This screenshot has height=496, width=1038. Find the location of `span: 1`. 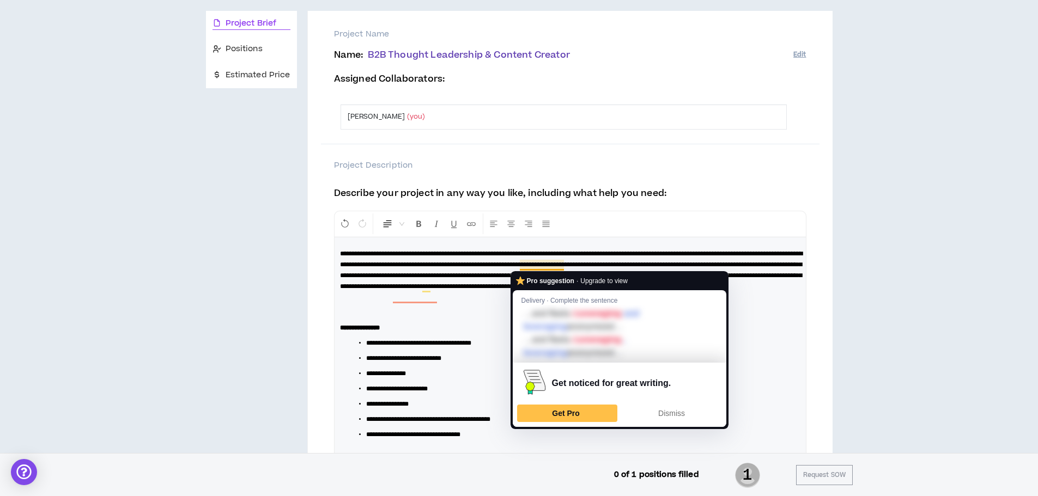

span: 1 is located at coordinates (747, 476).